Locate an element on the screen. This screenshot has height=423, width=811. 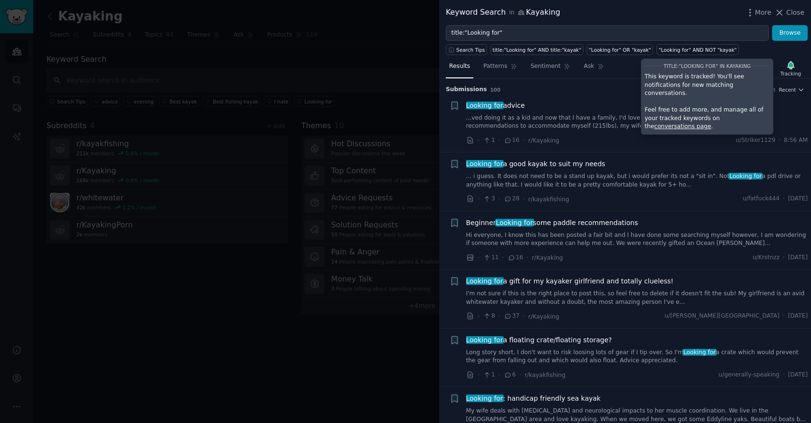
a: BeginnerLooking forsome paddle recommendations is located at coordinates (552, 222).